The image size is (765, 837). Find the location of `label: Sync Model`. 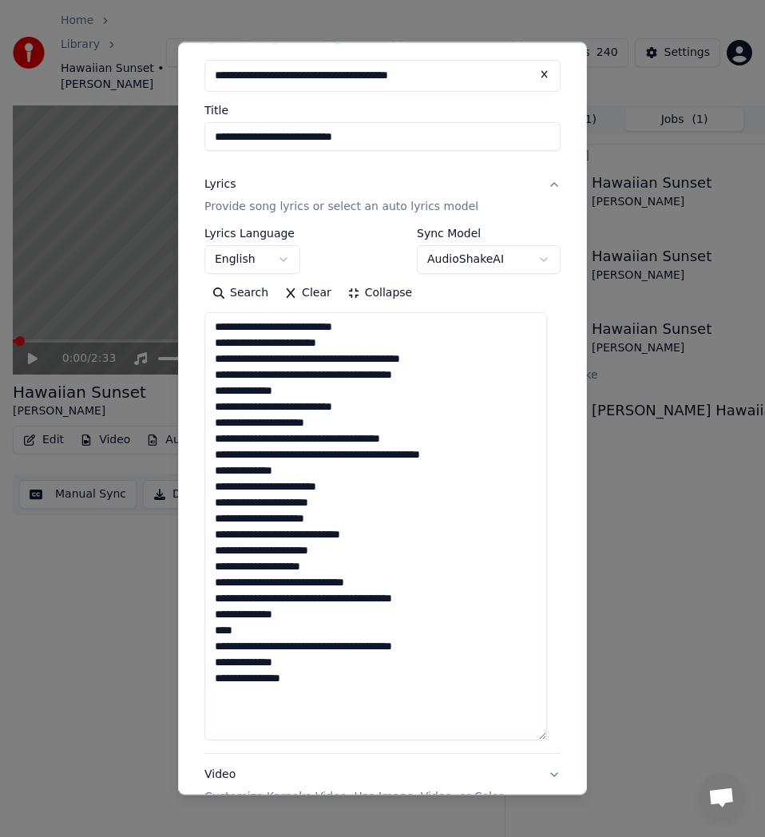

label: Sync Model is located at coordinates (489, 233).